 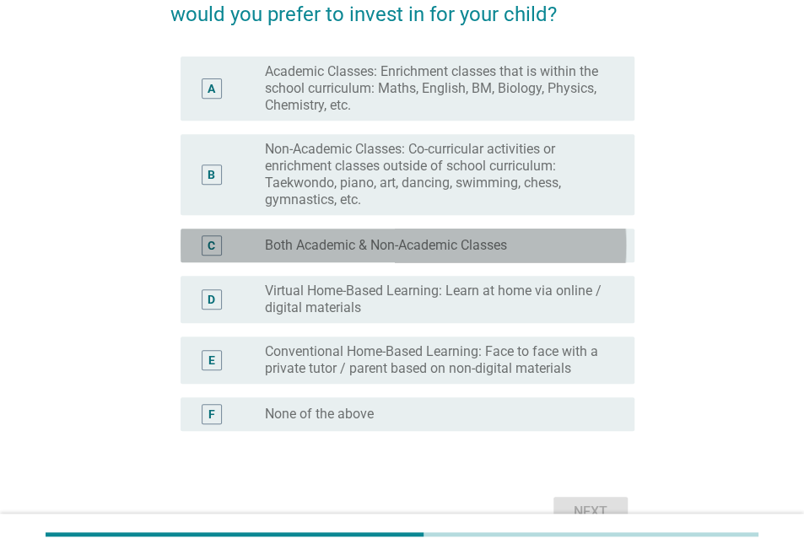 I want to click on div: F, so click(x=212, y=413).